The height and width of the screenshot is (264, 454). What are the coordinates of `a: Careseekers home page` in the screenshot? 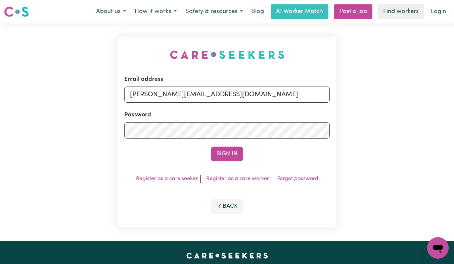 It's located at (227, 256).